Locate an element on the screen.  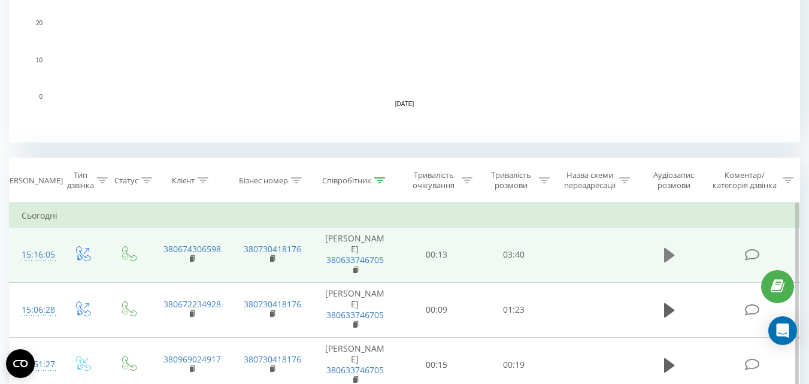
text: 0 is located at coordinates (41, 96).